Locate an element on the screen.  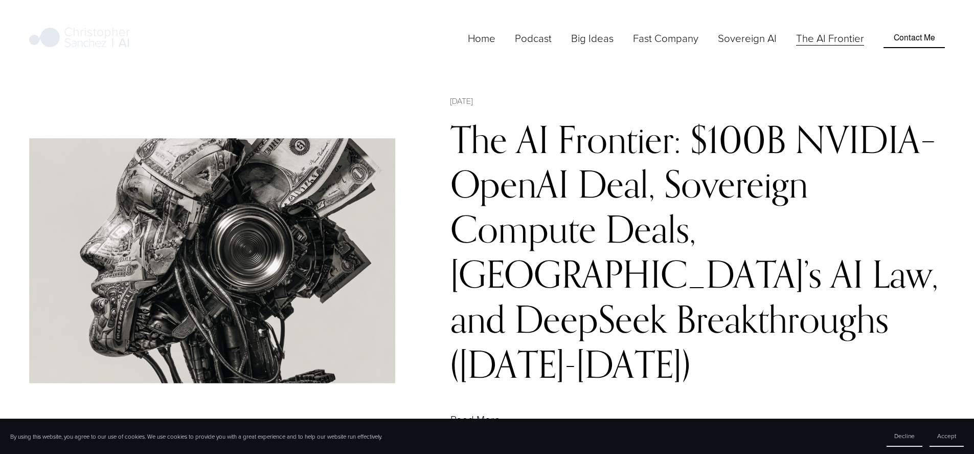
img: The AI Frontier: $100B NVIDIA–OpenAI Deal, Sovereign Compute Deals, Italy’s AI Law, and DeepSeek ... is located at coordinates (212, 260).